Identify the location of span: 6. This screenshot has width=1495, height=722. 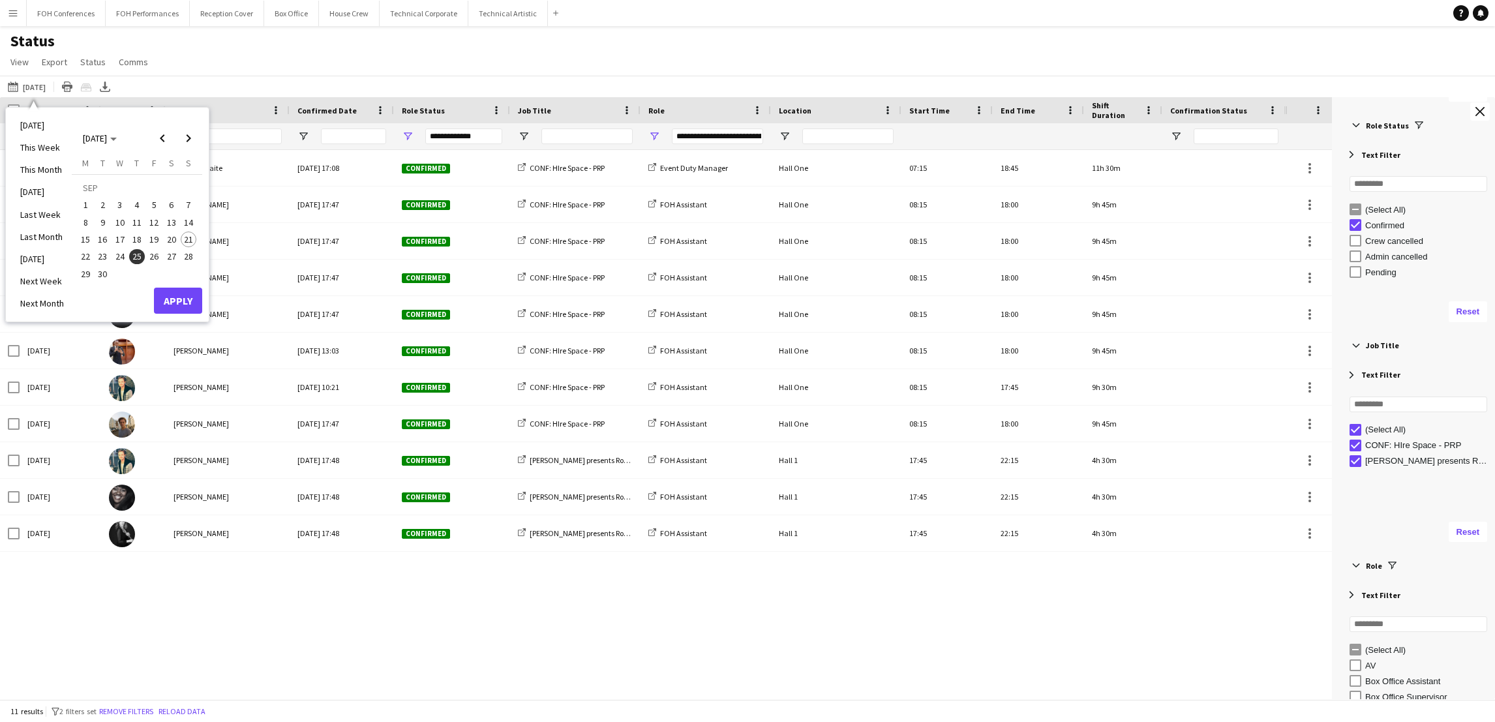
(172, 206).